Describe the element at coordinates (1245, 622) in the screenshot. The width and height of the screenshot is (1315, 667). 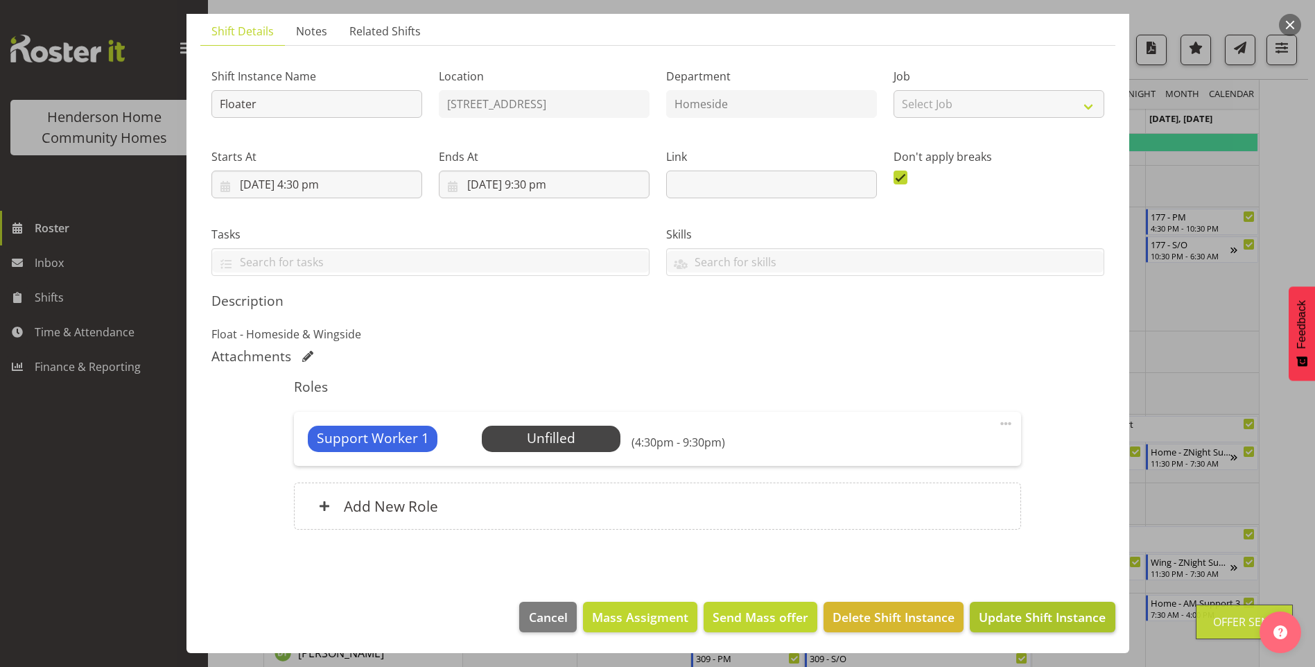
I see `div: Offer Sent` at that location.